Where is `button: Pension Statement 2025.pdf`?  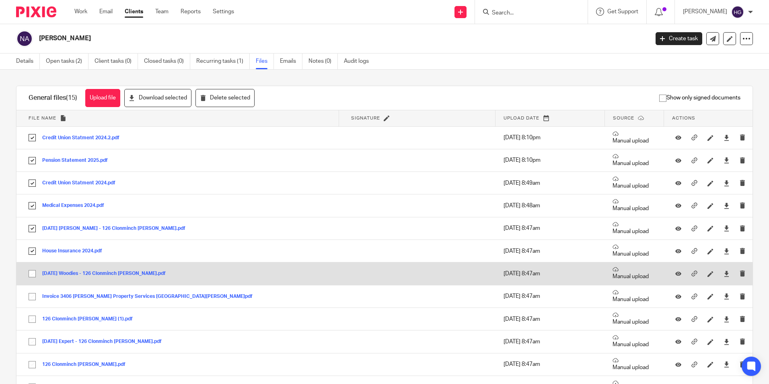
button: Pension Statement 2025.pdf is located at coordinates (78, 160).